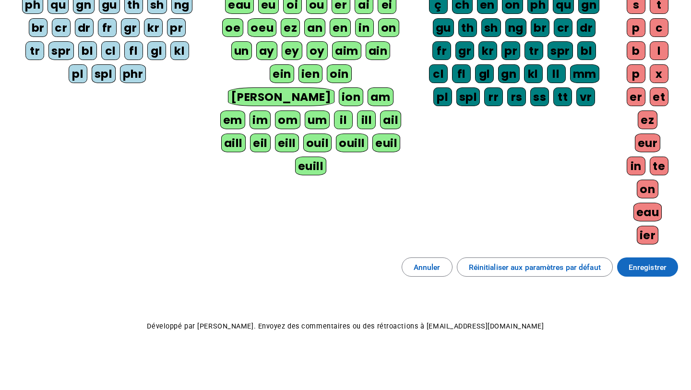 This screenshot has width=691, height=390. I want to click on div: ein, so click(282, 73).